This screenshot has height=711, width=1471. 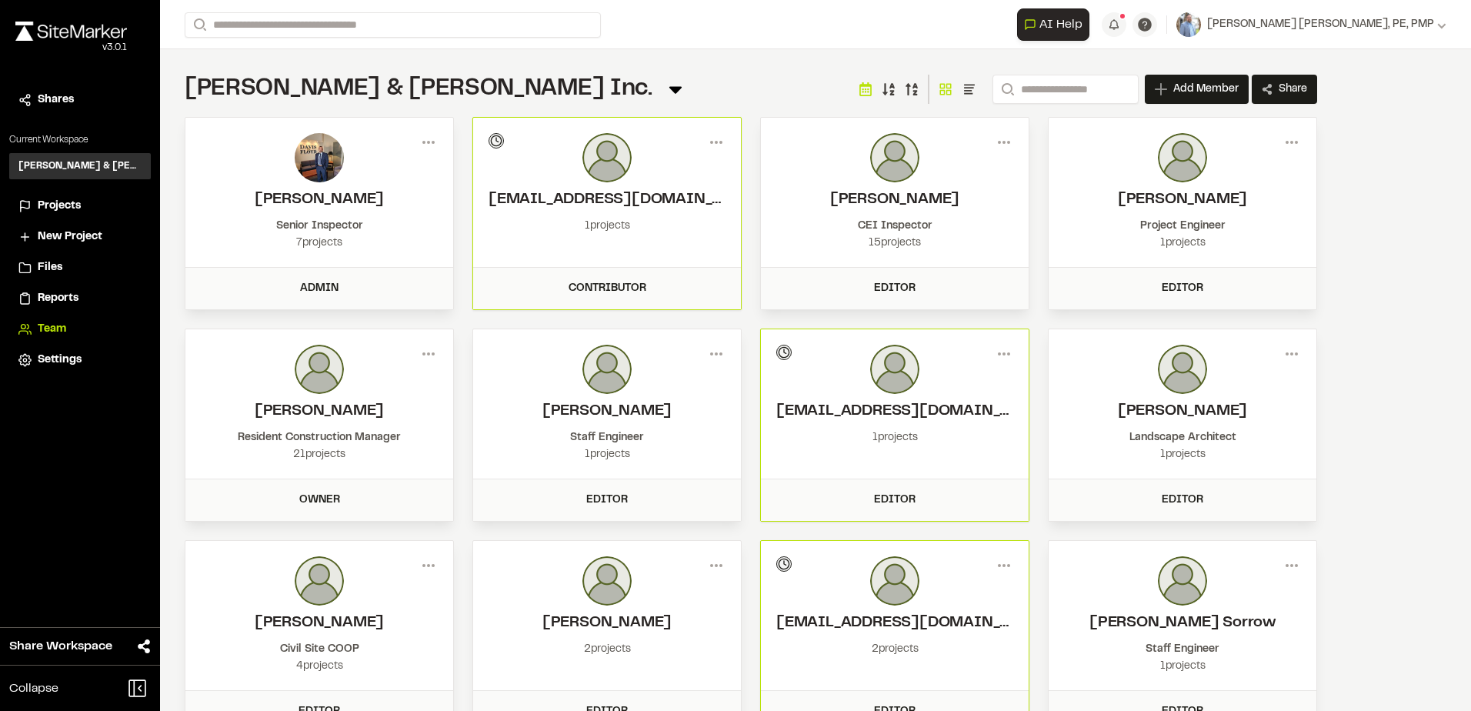 I want to click on div: Owner, so click(x=319, y=500).